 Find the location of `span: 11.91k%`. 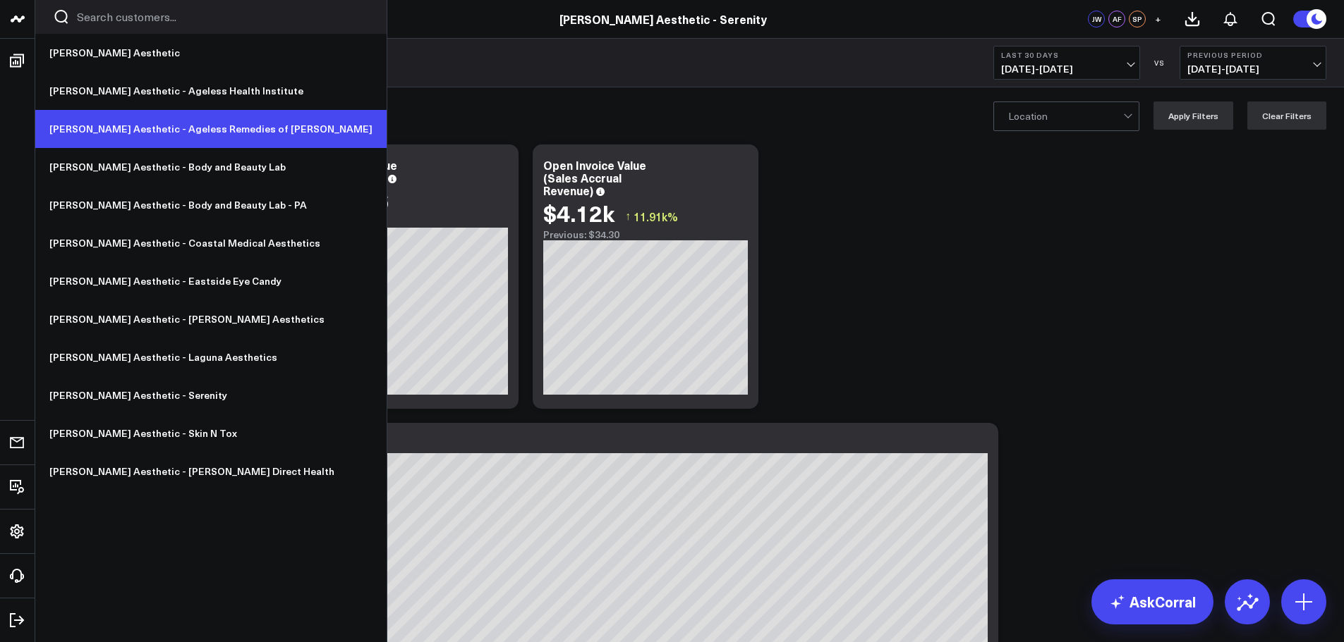

span: 11.91k% is located at coordinates (655, 217).